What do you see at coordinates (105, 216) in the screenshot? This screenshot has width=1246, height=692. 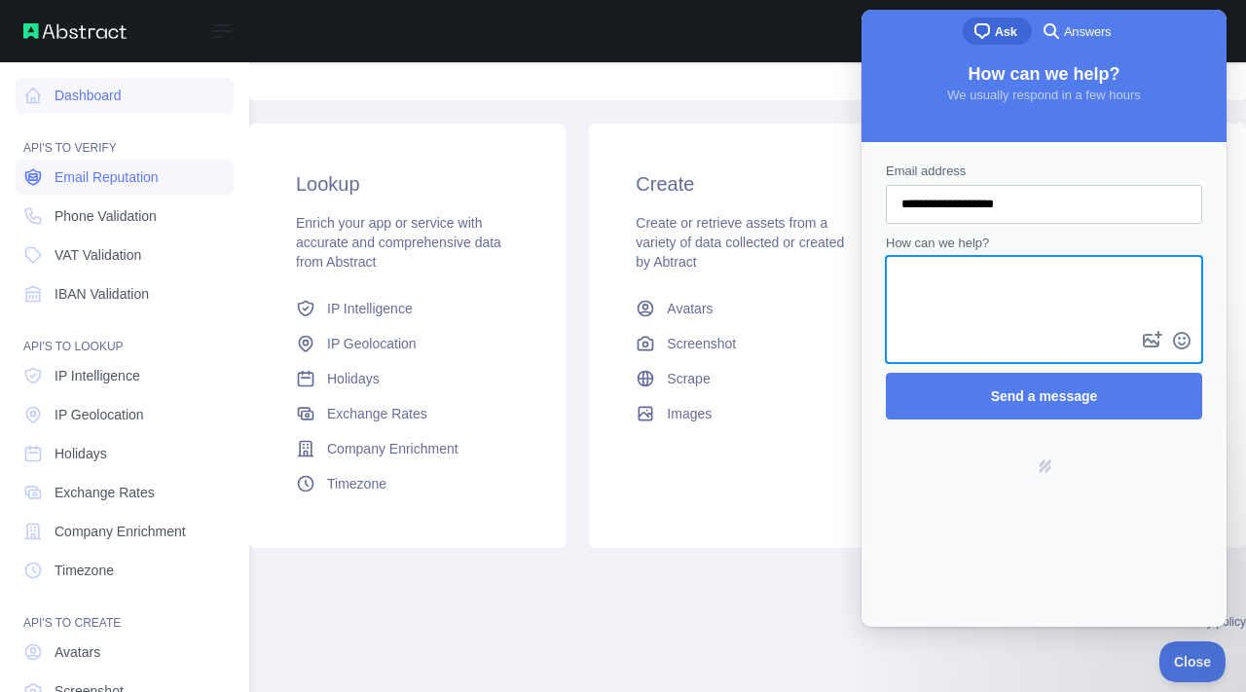 I see `span: Phone Validation` at bounding box center [105, 216].